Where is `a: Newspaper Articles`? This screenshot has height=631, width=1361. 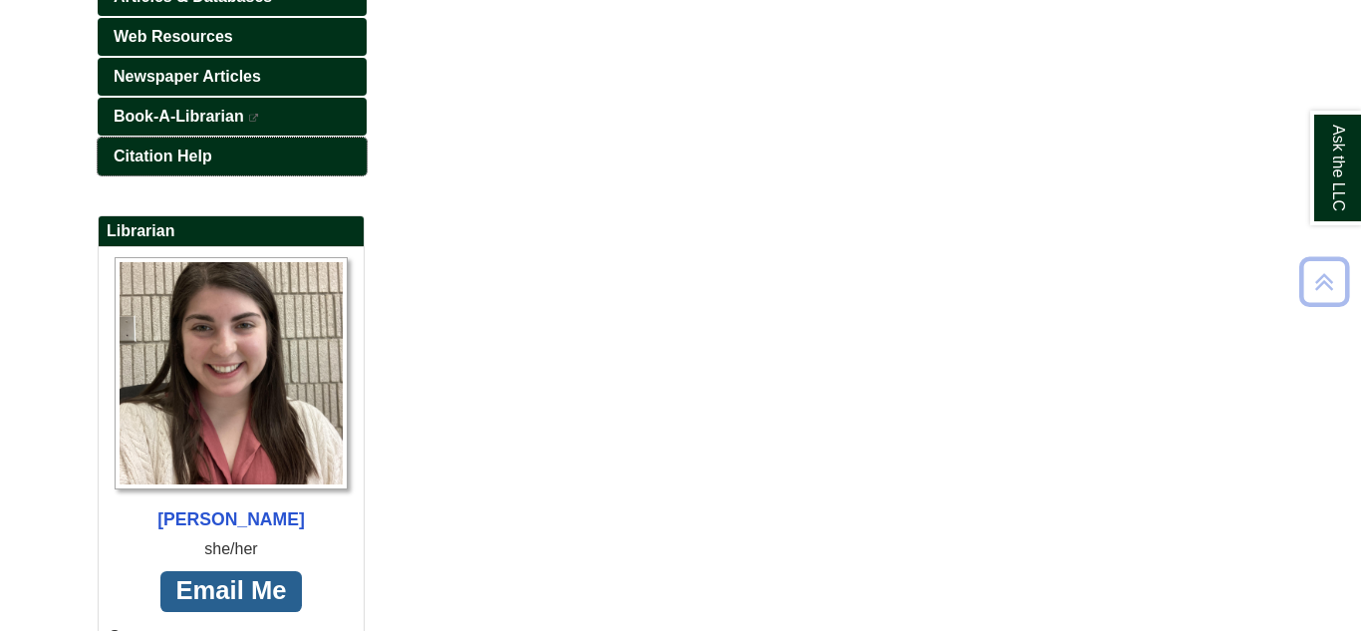 a: Newspaper Articles is located at coordinates (232, 77).